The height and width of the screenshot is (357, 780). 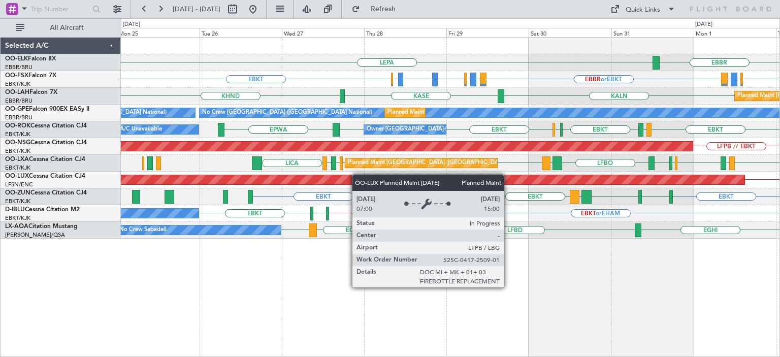 I want to click on a: OO-LAHFalcon 7X, so click(x=31, y=92).